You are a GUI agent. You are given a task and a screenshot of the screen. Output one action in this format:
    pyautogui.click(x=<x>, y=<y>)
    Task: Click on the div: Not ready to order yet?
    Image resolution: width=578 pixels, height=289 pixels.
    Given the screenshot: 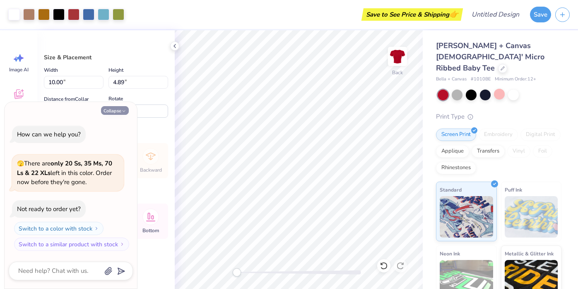 What is the action you would take?
    pyautogui.click(x=49, y=209)
    